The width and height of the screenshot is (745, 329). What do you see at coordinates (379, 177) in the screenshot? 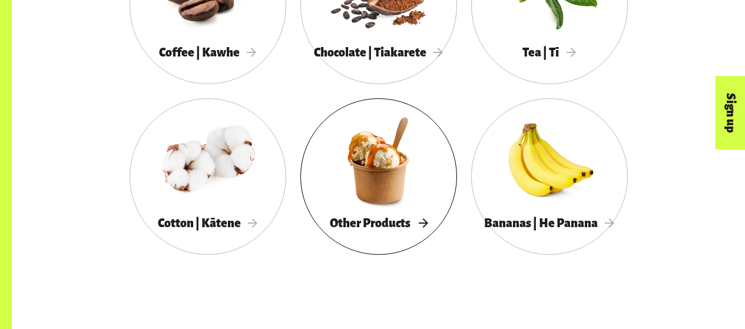
I see `a: Other Products` at bounding box center [379, 177].